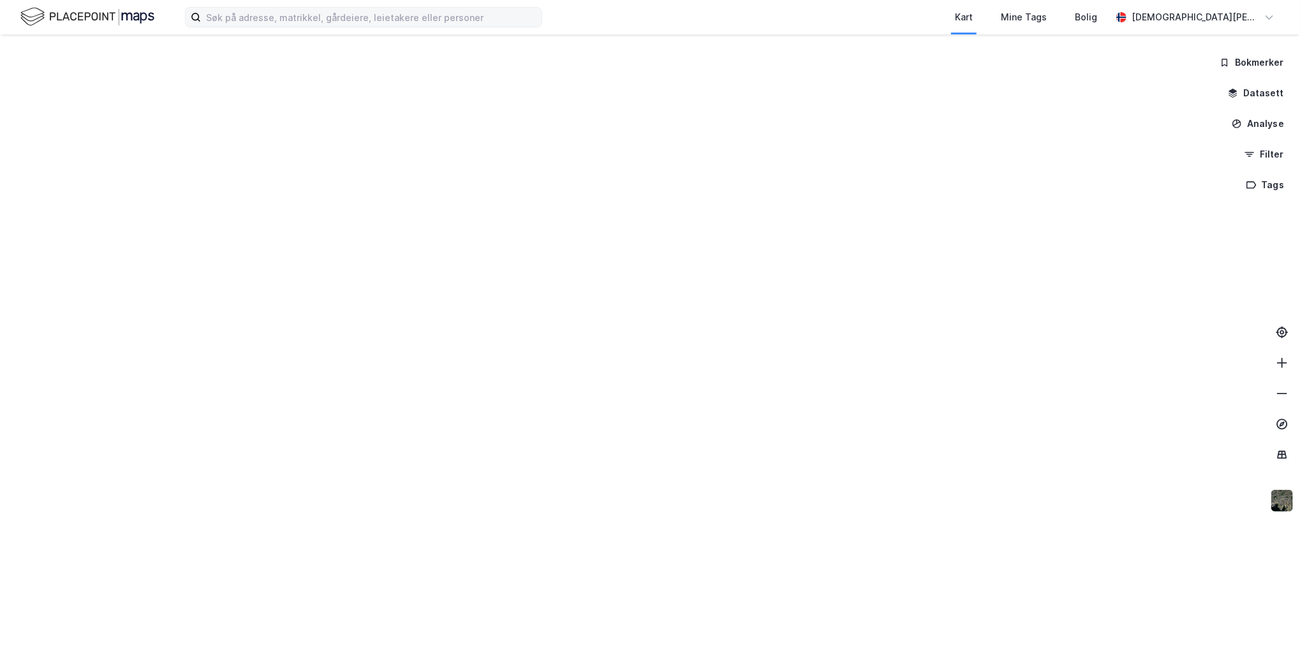  I want to click on img: logo.f888ab2527a4732fd821a326f86c7f29.svg, so click(87, 17).